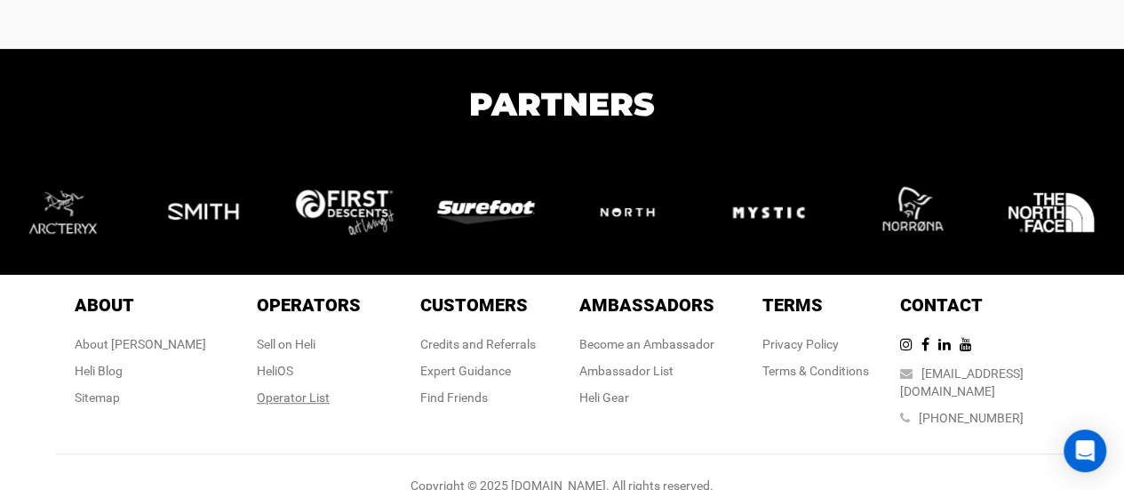 This screenshot has height=490, width=1124. Describe the element at coordinates (474, 305) in the screenshot. I see `span: Customers` at that location.